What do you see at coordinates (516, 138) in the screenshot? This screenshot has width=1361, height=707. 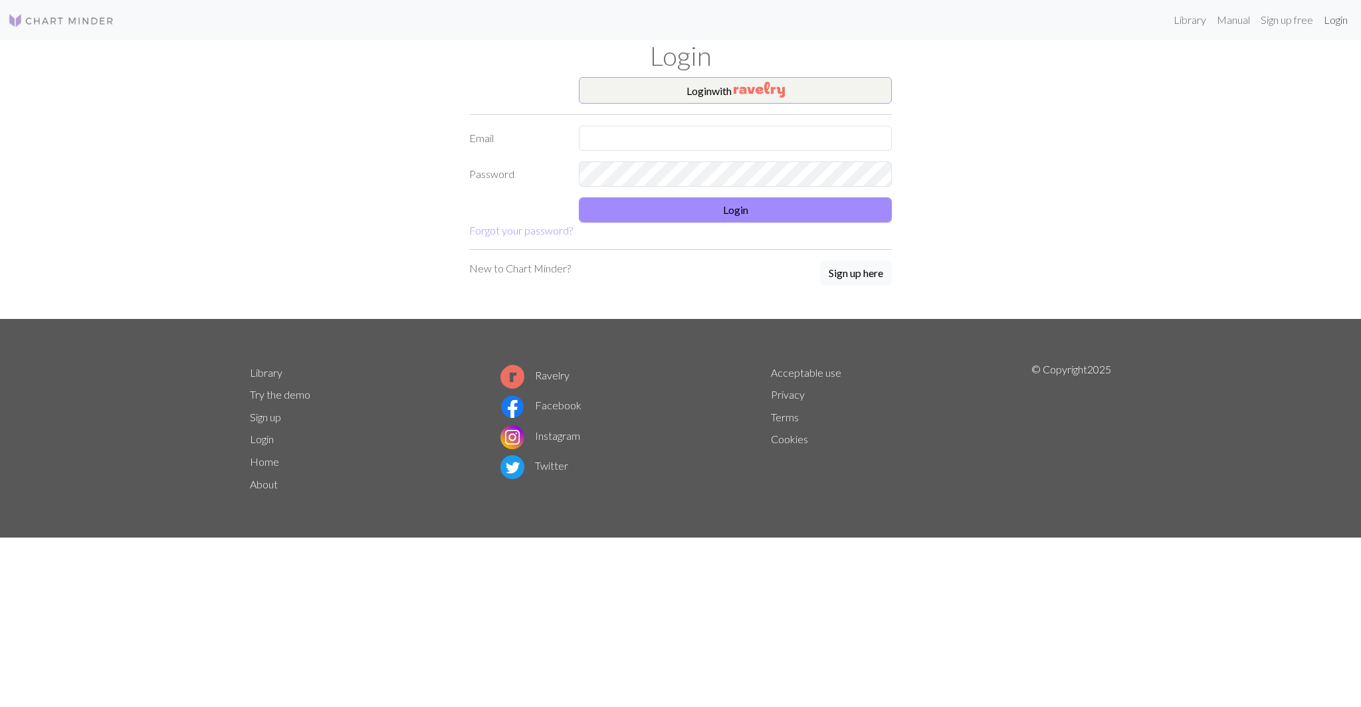 I see `label: Email` at bounding box center [516, 138].